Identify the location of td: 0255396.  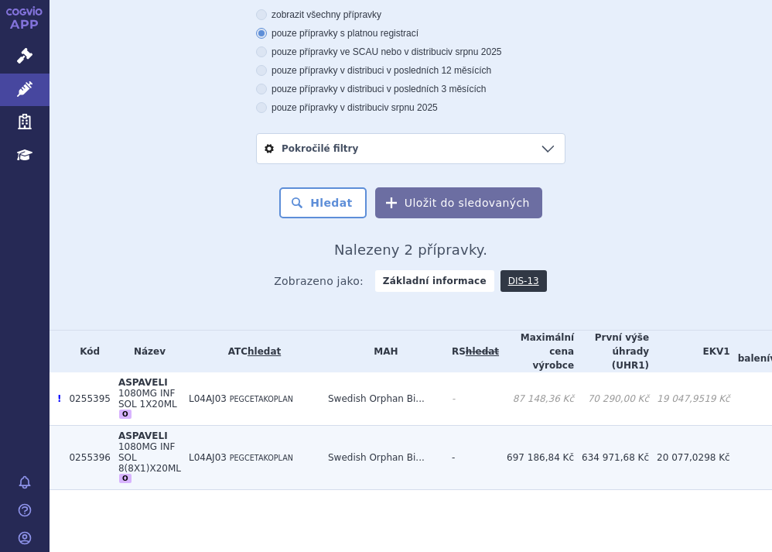
(85, 457).